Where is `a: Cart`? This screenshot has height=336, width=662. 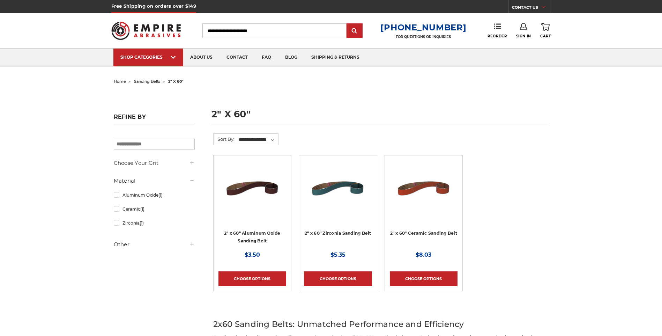 a: Cart is located at coordinates (545, 31).